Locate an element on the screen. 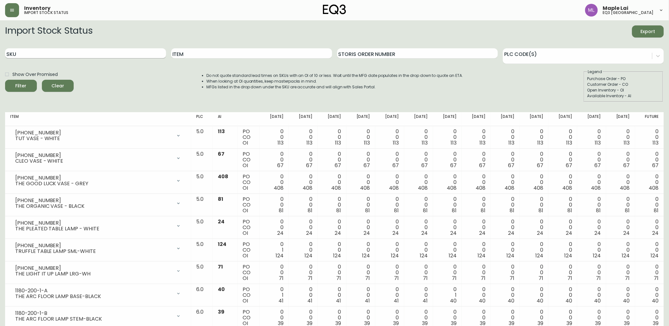 This screenshot has width=669, height=326. div: Open Inventory - OI is located at coordinates (624, 90).